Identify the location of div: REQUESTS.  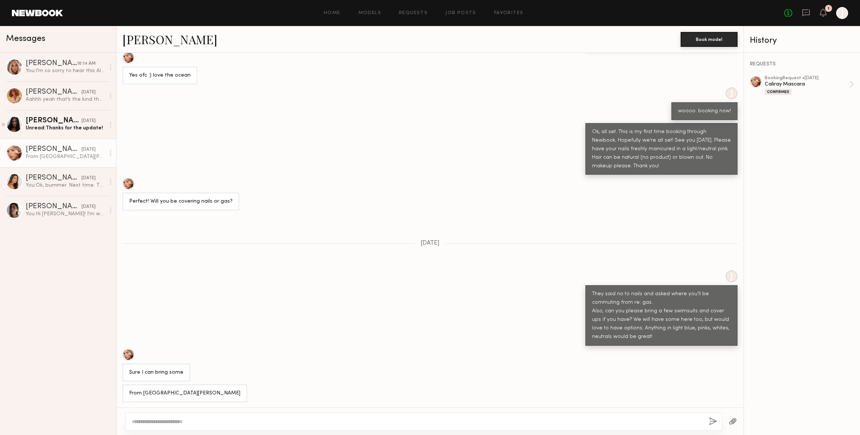
(802, 64).